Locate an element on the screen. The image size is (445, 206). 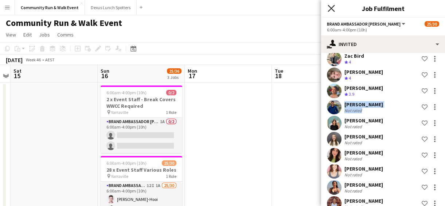
a: Jobs is located at coordinates (44, 35).